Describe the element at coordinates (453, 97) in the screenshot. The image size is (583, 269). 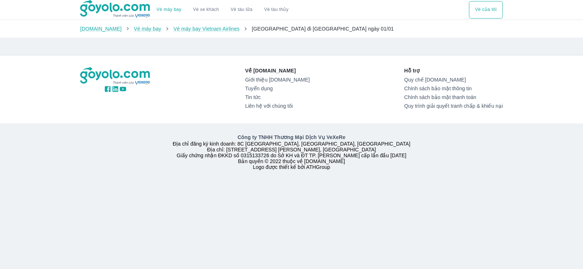
I see `a: Chính sách bảo mật thanh toán` at that location.